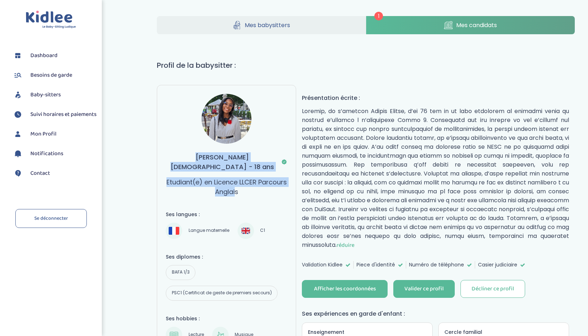 This screenshot has width=588, height=336. Describe the element at coordinates (18, 115) in the screenshot. I see `img: suivihoraire.svg` at that location.